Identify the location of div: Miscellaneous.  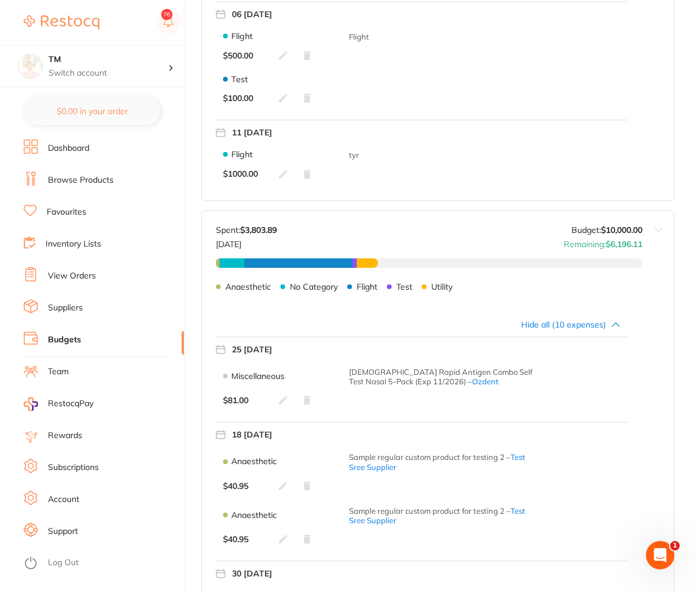
(270, 376).